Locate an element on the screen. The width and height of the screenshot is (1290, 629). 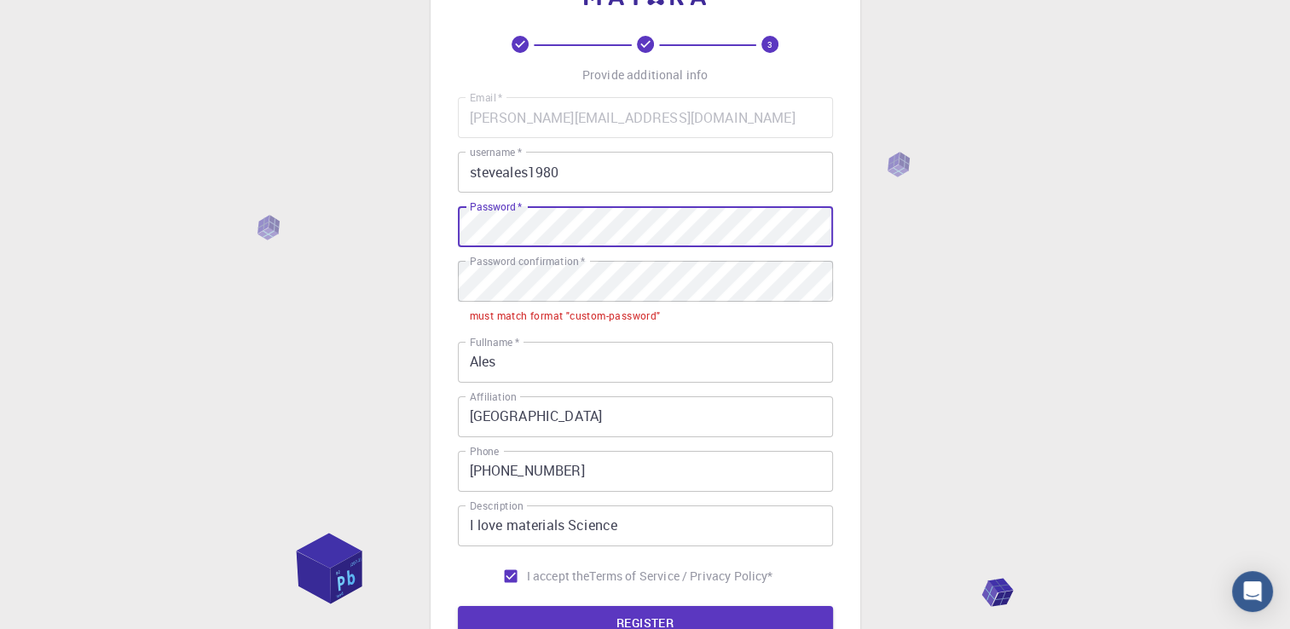
label: Fullname is located at coordinates (495, 342).